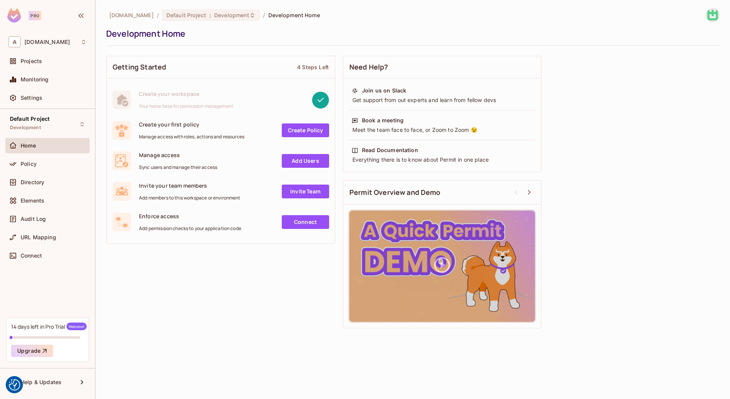 This screenshot has height=399, width=730. Describe the element at coordinates (190, 185) in the screenshot. I see `span: Invite your team members` at that location.